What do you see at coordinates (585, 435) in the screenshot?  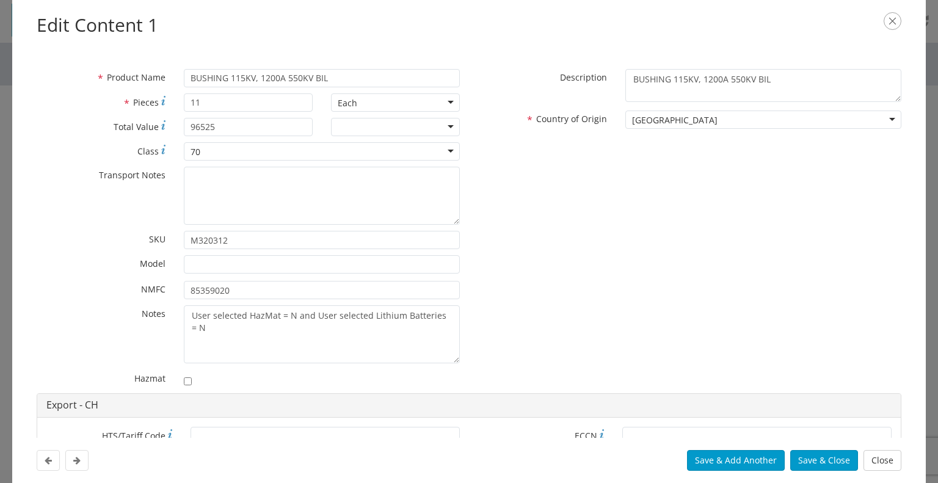 I see `span: ECCN` at bounding box center [585, 435].